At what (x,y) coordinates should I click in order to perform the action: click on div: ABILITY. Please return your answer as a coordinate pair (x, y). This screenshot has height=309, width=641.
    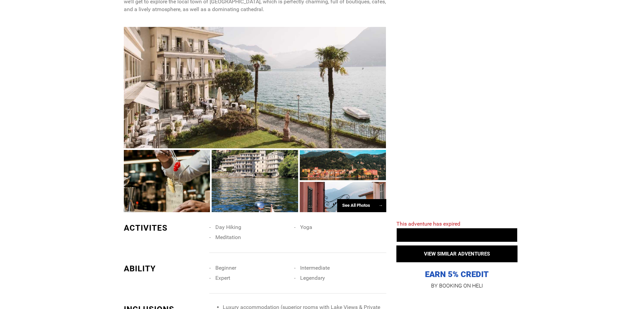
    Looking at the image, I should click on (164, 269).